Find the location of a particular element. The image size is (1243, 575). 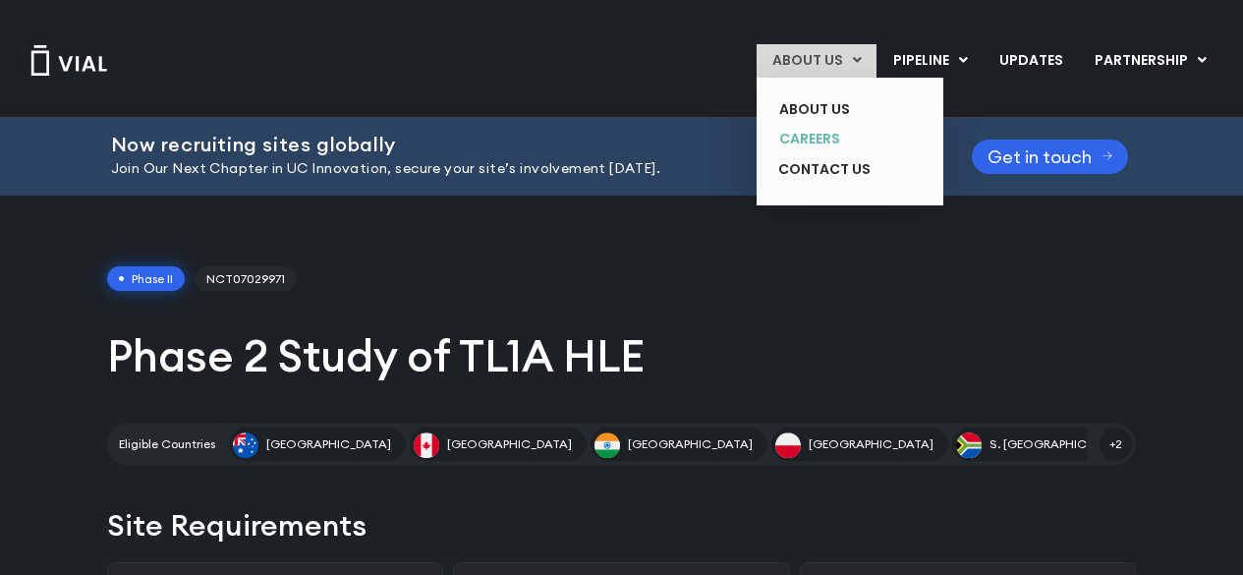

a: CONTACT US is located at coordinates (835, 170).